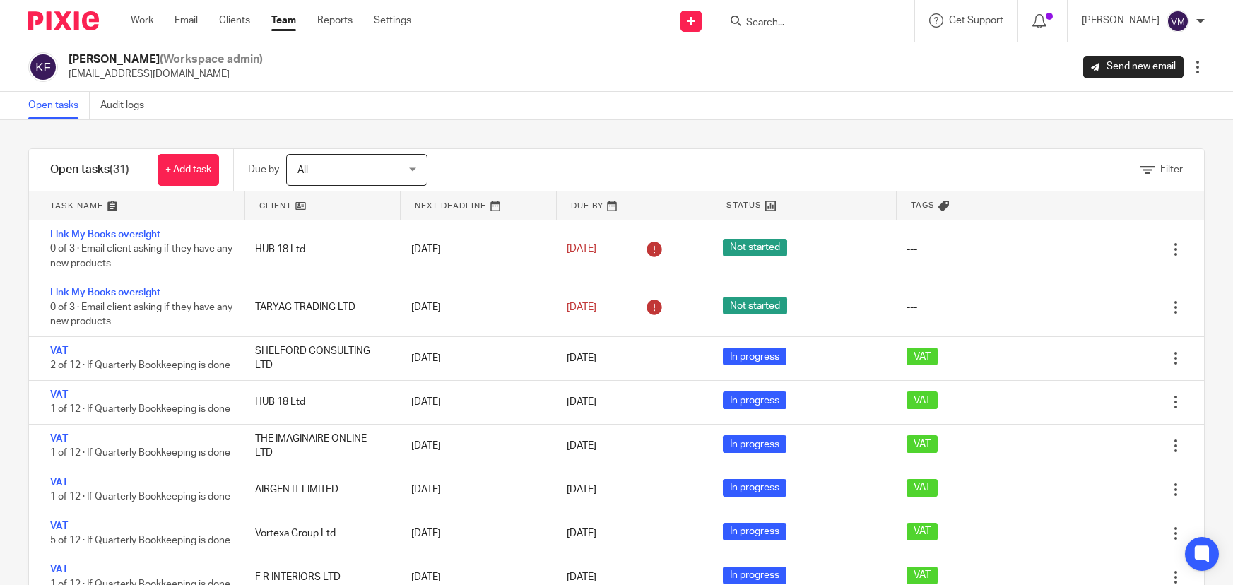 This screenshot has height=585, width=1233. What do you see at coordinates (186, 20) in the screenshot?
I see `a: Email` at bounding box center [186, 20].